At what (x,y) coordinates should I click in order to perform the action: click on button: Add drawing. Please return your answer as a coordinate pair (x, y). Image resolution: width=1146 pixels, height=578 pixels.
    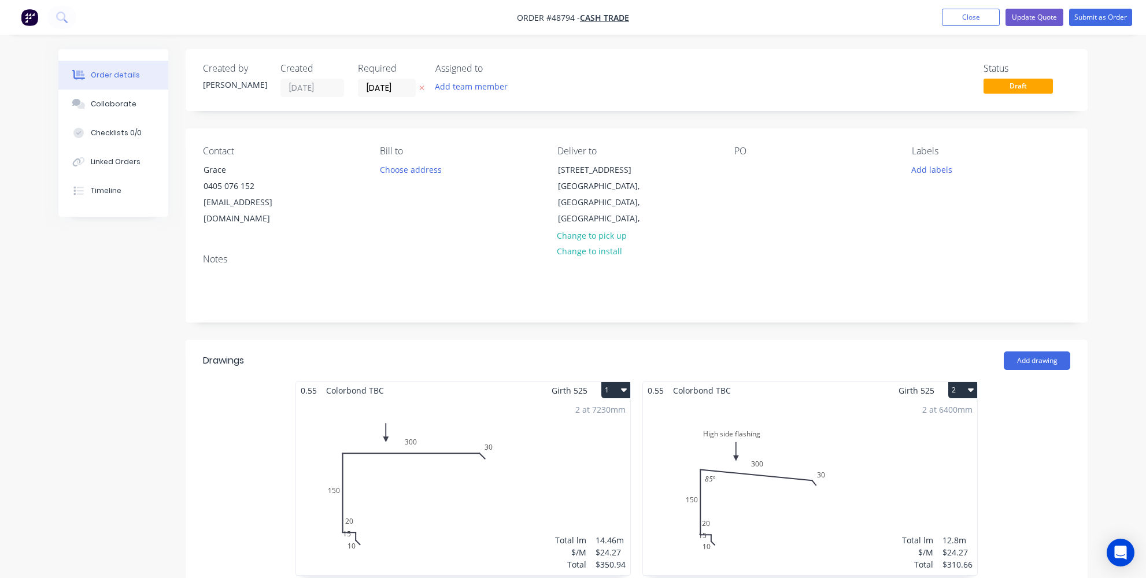
    Looking at the image, I should click on (1036, 361).